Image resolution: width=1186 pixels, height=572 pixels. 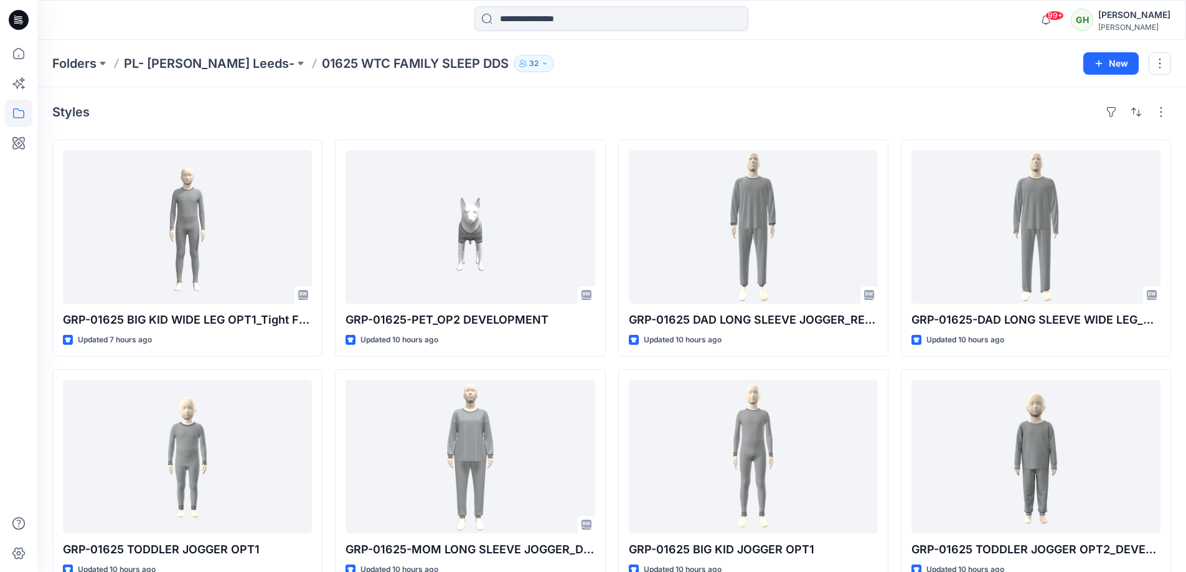 I want to click on a: GRP-01625 TODDLER JOGGER OPT2_DEVELOPMENT, so click(x=1036, y=456).